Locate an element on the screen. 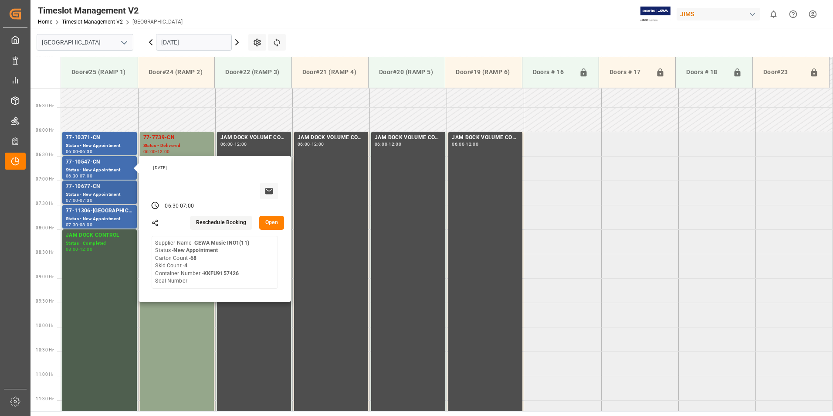 The width and height of the screenshot is (833, 416). div: Door#19 (RAMP 6) is located at coordinates (483, 72).